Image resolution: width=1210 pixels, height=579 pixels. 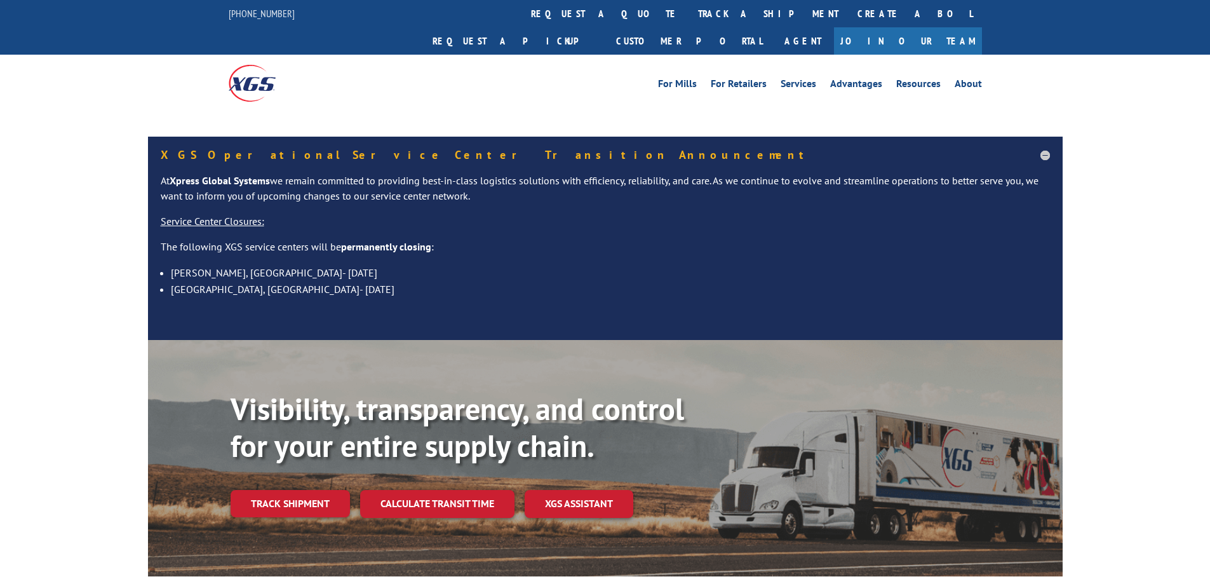 What do you see at coordinates (605, 194) in the screenshot?
I see `p: At we remain committed to providing best-in-class logistics solutions with efficiency, reliabilit...` at bounding box center [605, 194].